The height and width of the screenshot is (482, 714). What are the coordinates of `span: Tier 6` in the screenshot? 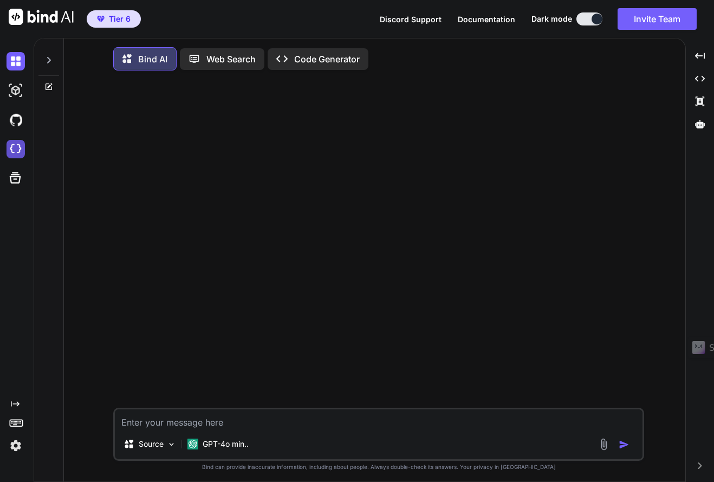 It's located at (120, 19).